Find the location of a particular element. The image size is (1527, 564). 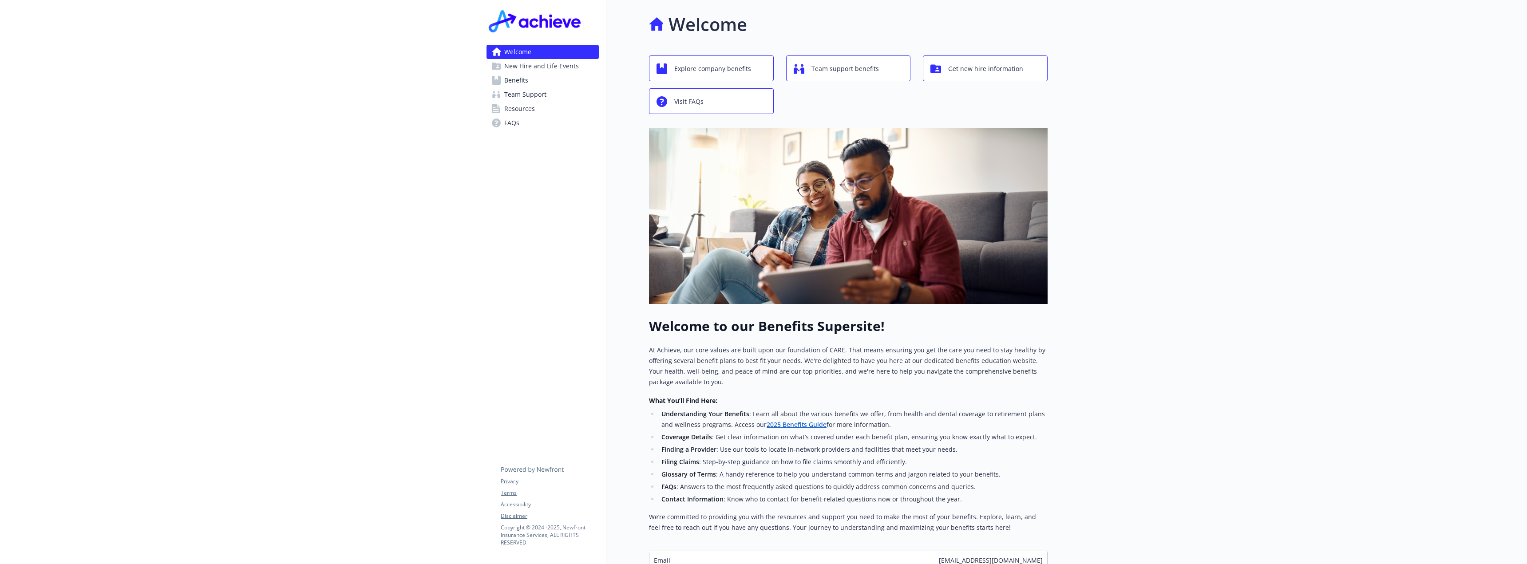

button: Explore company benefits is located at coordinates (711, 68).